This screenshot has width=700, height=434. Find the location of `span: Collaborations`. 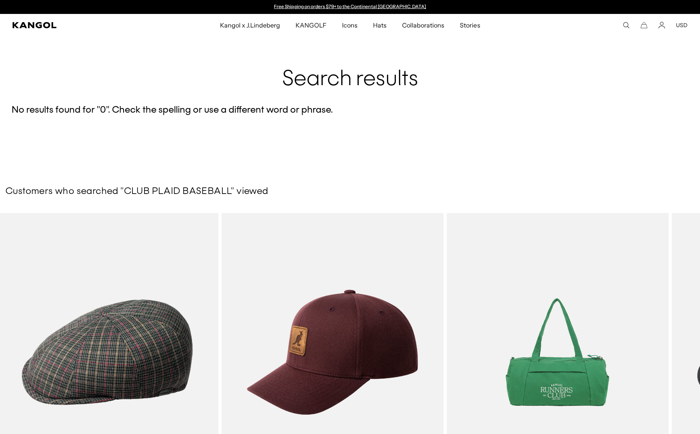

span: Collaborations is located at coordinates (423, 25).